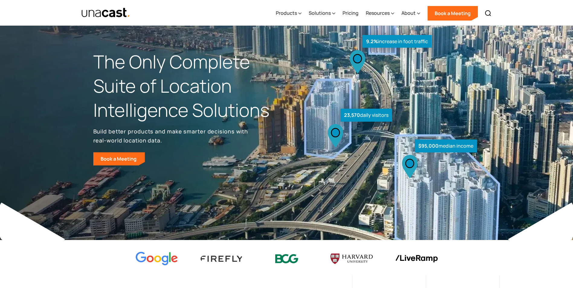  Describe the element at coordinates (352, 115) in the screenshot. I see `strong: 23,570` at that location.